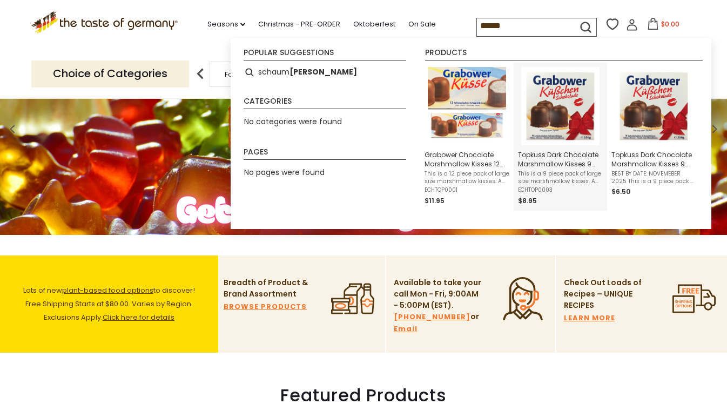 This screenshot has width=727, height=404. Describe the element at coordinates (471, 133) in the screenshot. I see `div: Instant Search Results` at that location.